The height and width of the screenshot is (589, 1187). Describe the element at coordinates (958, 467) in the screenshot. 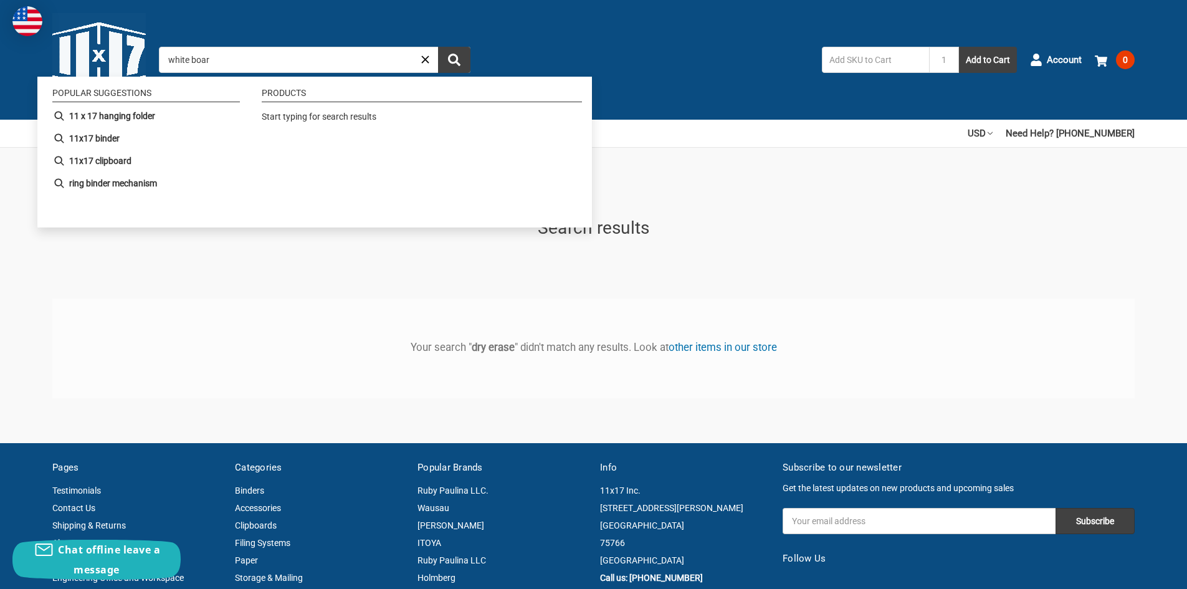

I see `h5: Subscribe to our newsletter` at that location.